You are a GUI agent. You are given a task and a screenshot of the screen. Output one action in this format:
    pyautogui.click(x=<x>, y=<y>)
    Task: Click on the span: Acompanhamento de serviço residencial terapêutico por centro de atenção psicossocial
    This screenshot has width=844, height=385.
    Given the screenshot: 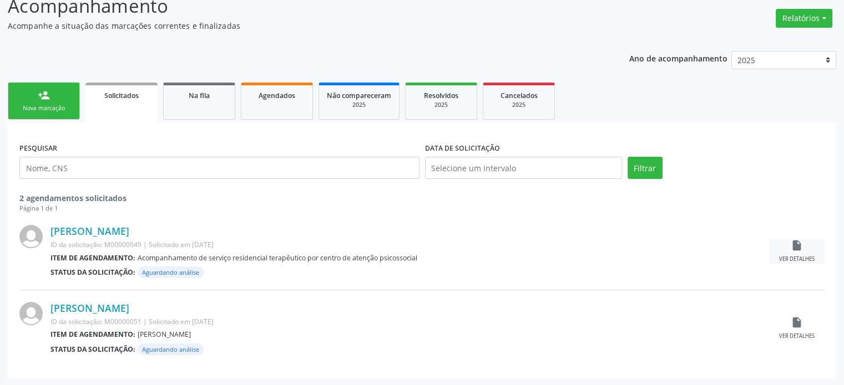 What is the action you would take?
    pyautogui.click(x=277, y=258)
    